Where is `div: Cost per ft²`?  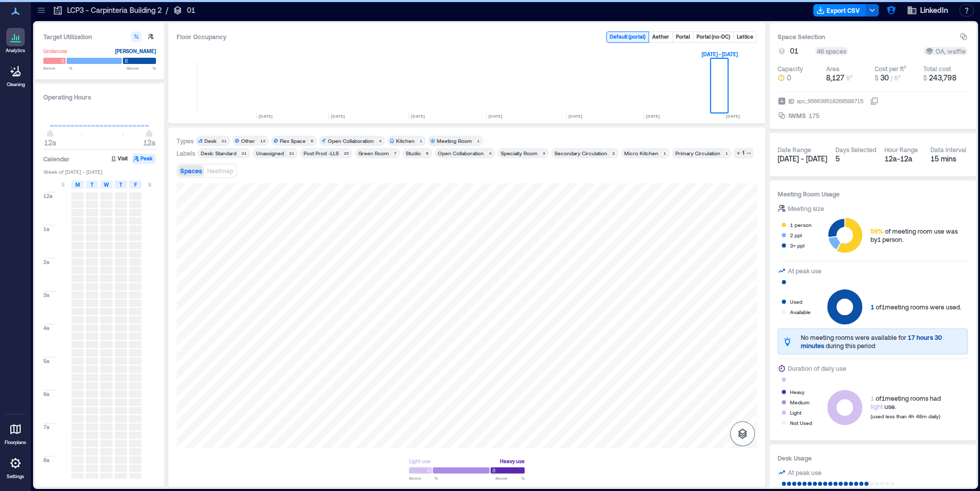
div: Cost per ft² is located at coordinates (890, 69).